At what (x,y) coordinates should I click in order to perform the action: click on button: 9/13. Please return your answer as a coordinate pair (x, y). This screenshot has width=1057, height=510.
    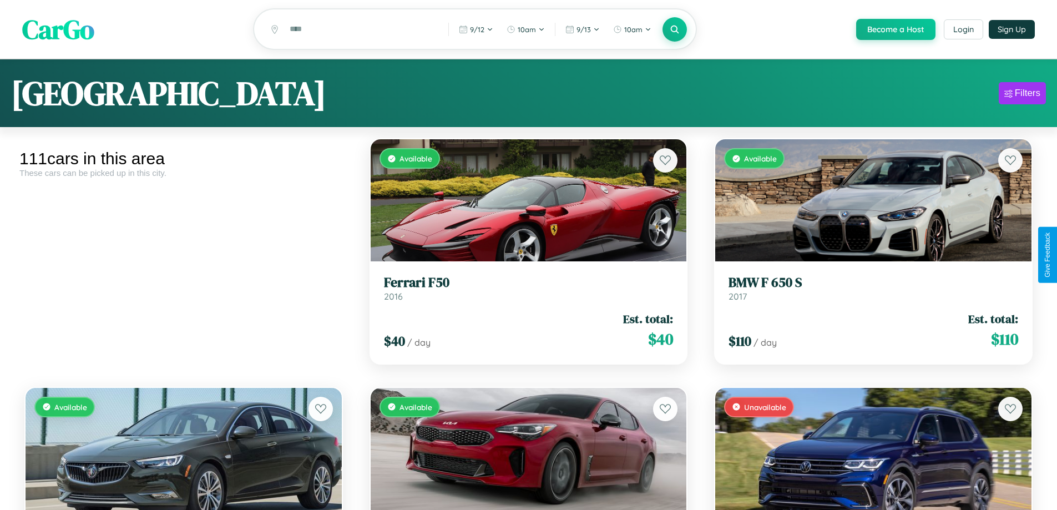
    Looking at the image, I should click on (583, 29).